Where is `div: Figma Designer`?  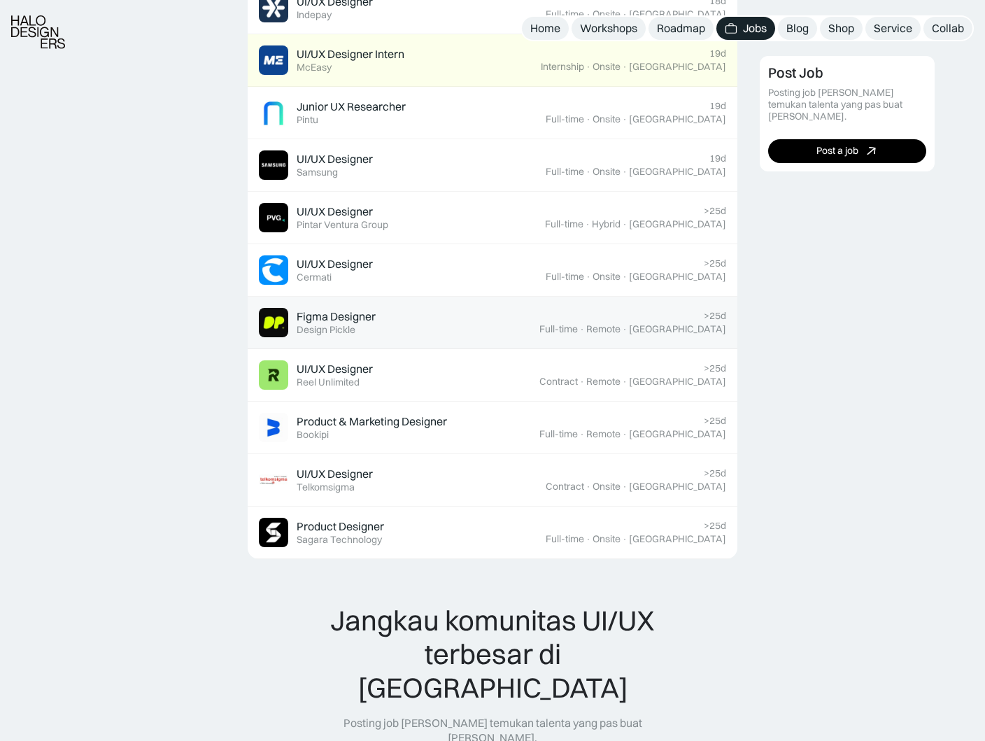 div: Figma Designer is located at coordinates (336, 316).